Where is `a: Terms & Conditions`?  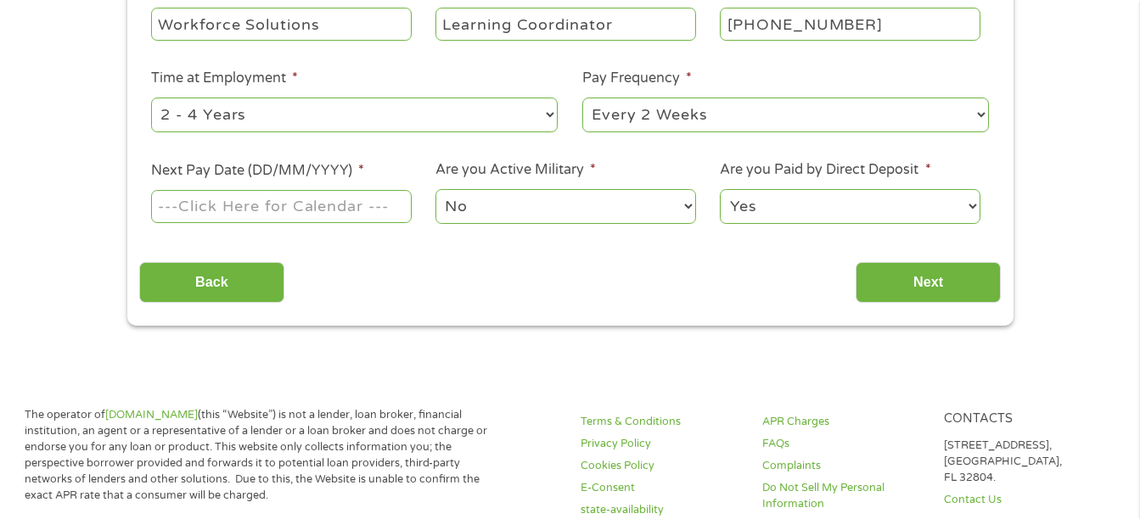
a: Terms & Conditions is located at coordinates (661, 422).